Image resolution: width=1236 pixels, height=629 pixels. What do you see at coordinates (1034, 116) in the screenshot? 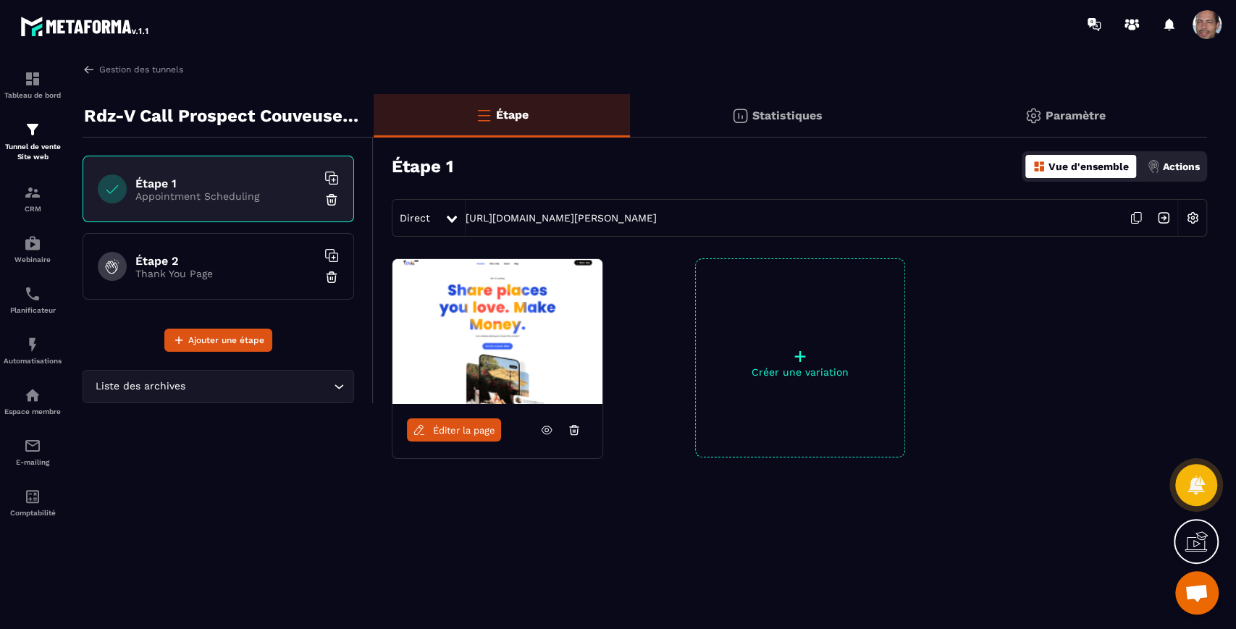
I see `img: setting-gr.5f69749f.svg` at bounding box center [1034, 116].